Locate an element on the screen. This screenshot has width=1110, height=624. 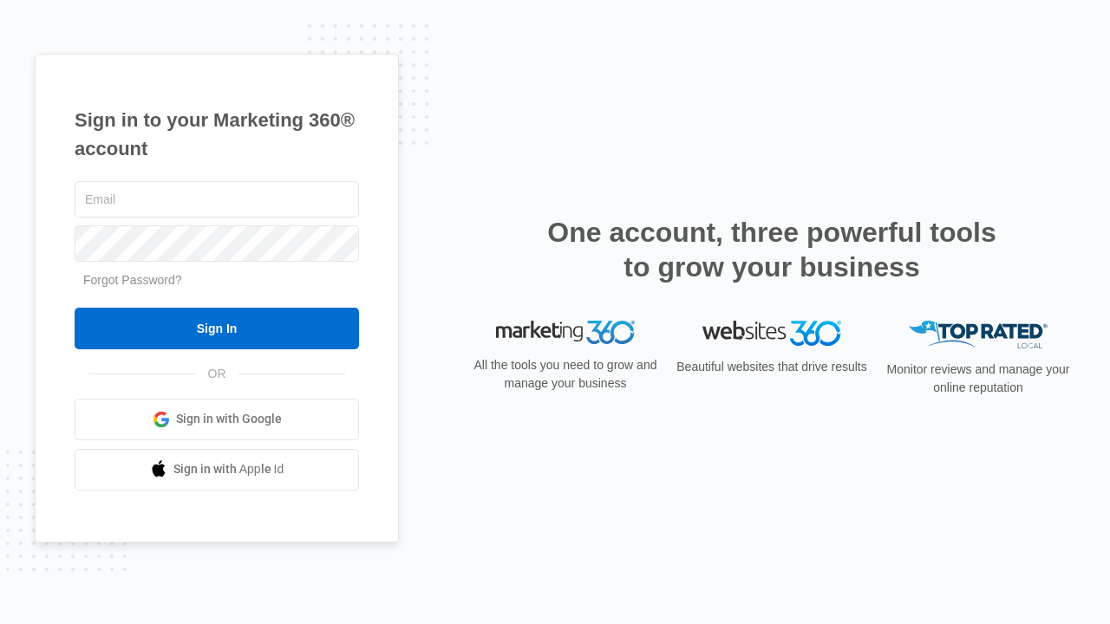
a: Sign in with Google is located at coordinates (217, 420).